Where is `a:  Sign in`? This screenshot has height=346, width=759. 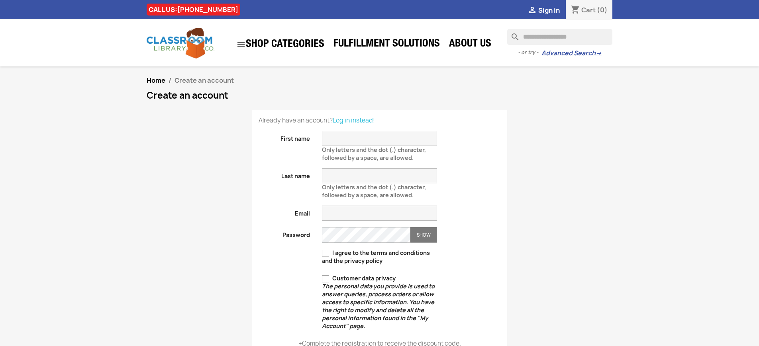 a:  Sign in is located at coordinates (543, 10).